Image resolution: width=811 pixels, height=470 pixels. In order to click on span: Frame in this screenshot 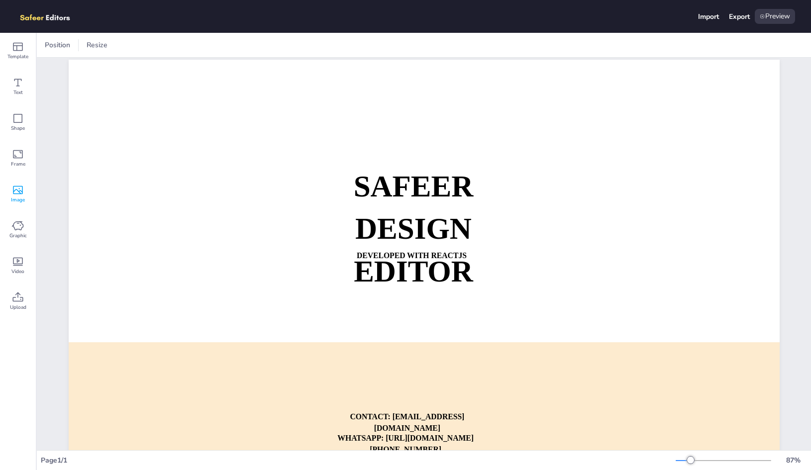, I will do `click(18, 164)`.